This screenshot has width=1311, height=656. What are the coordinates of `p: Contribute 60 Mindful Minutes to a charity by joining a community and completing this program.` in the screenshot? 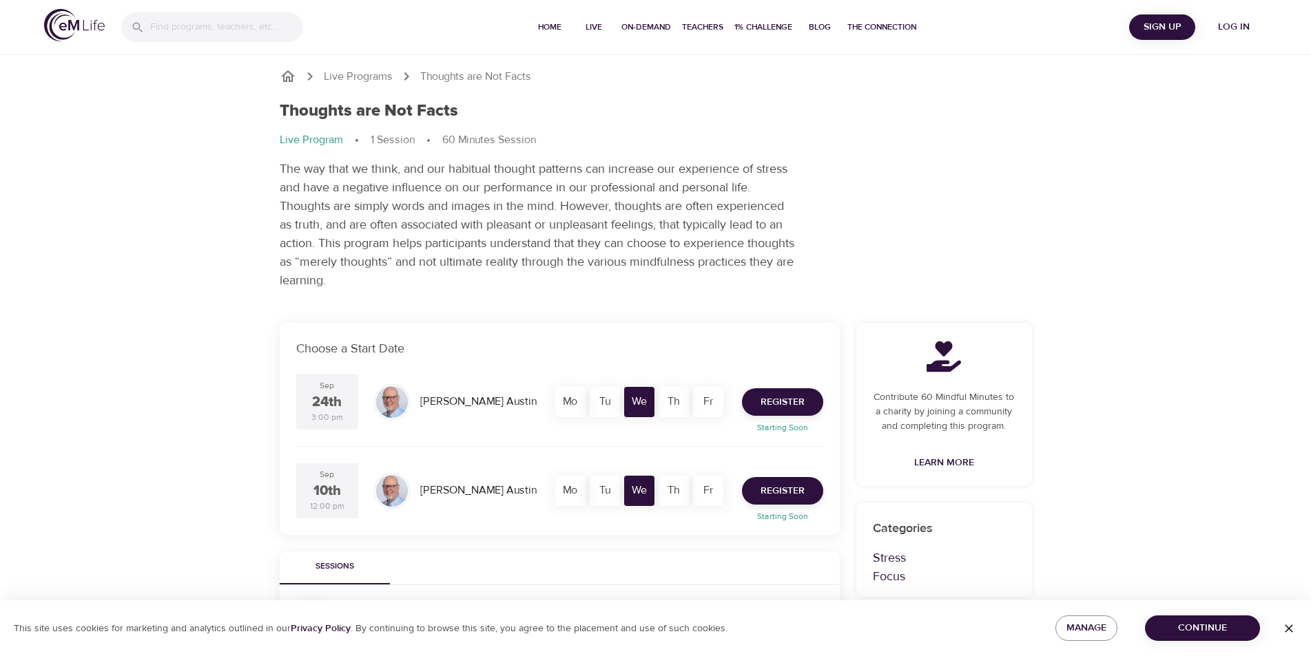 It's located at (944, 412).